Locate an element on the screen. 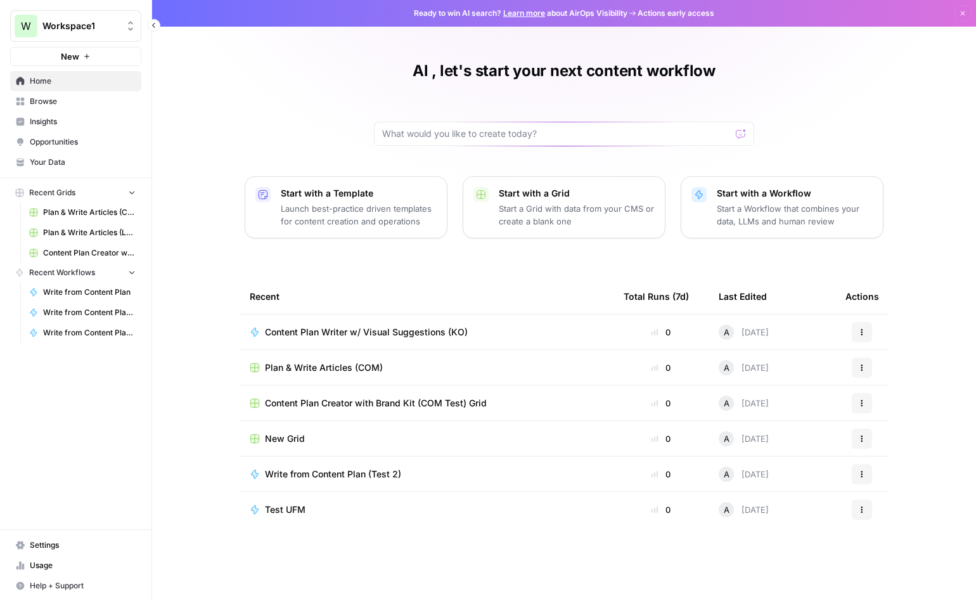  p: Start a Grid with data from your CMS or create a blank one is located at coordinates (577, 215).